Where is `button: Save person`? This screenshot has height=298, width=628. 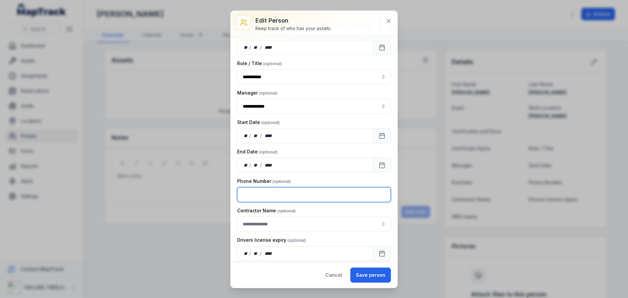
button: Save person is located at coordinates (371, 275).